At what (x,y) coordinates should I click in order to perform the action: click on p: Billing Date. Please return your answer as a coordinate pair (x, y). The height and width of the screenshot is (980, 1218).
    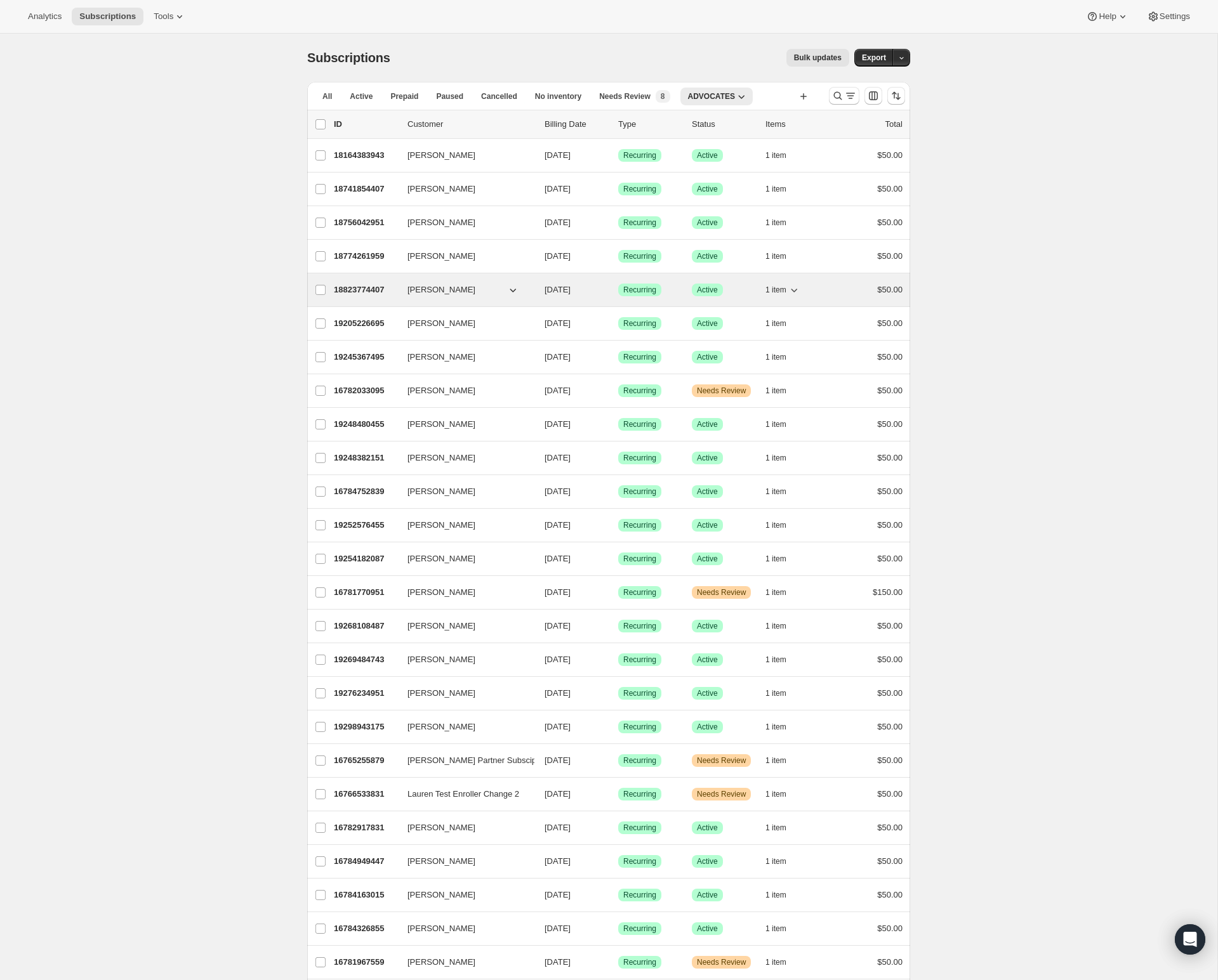
    Looking at the image, I should click on (577, 125).